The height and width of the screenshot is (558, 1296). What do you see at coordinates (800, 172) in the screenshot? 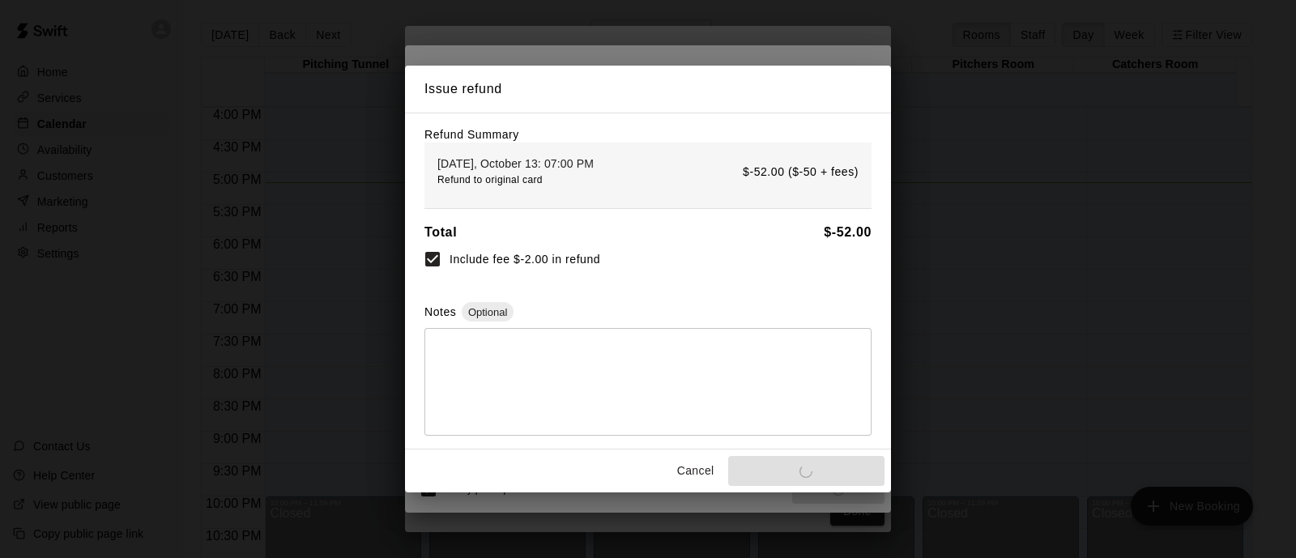
I see `p: $-52.00 ($-50 + fees)` at bounding box center [800, 172].